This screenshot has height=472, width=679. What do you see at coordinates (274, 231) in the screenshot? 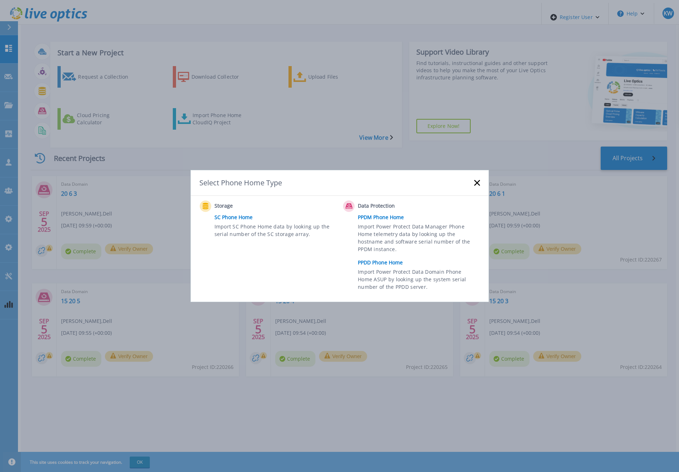
I see `span: Import SC Phone Home data by looking up the serial number of the SC storage array.` at bounding box center [274, 231].